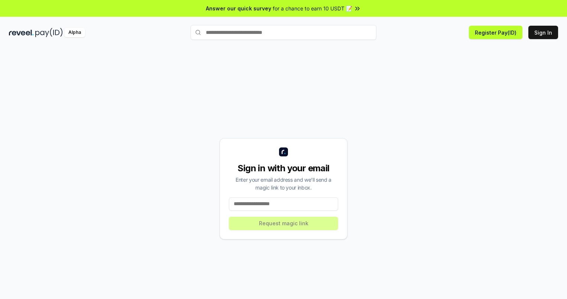 The image size is (567, 299). I want to click on button: Sign In, so click(544, 32).